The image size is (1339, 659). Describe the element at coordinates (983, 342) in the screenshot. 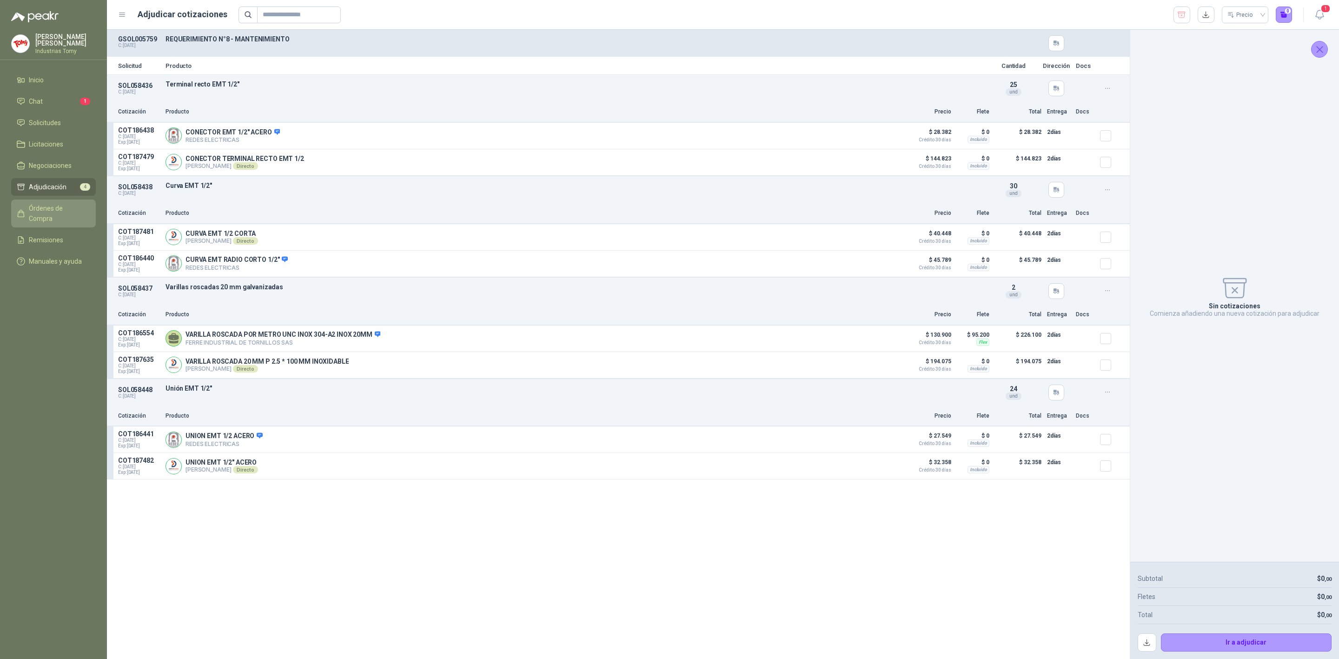

I see `div: Flex` at that location.